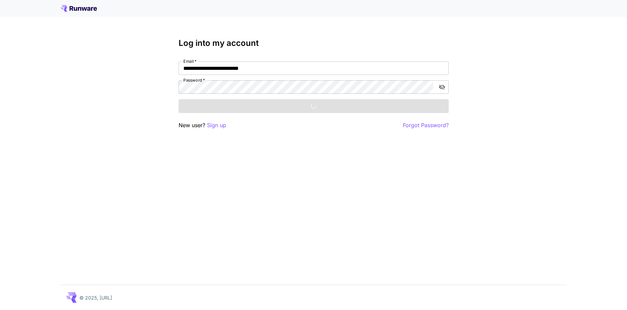 This screenshot has width=627, height=310. What do you see at coordinates (216, 125) in the screenshot?
I see `p: Sign up` at bounding box center [216, 125].